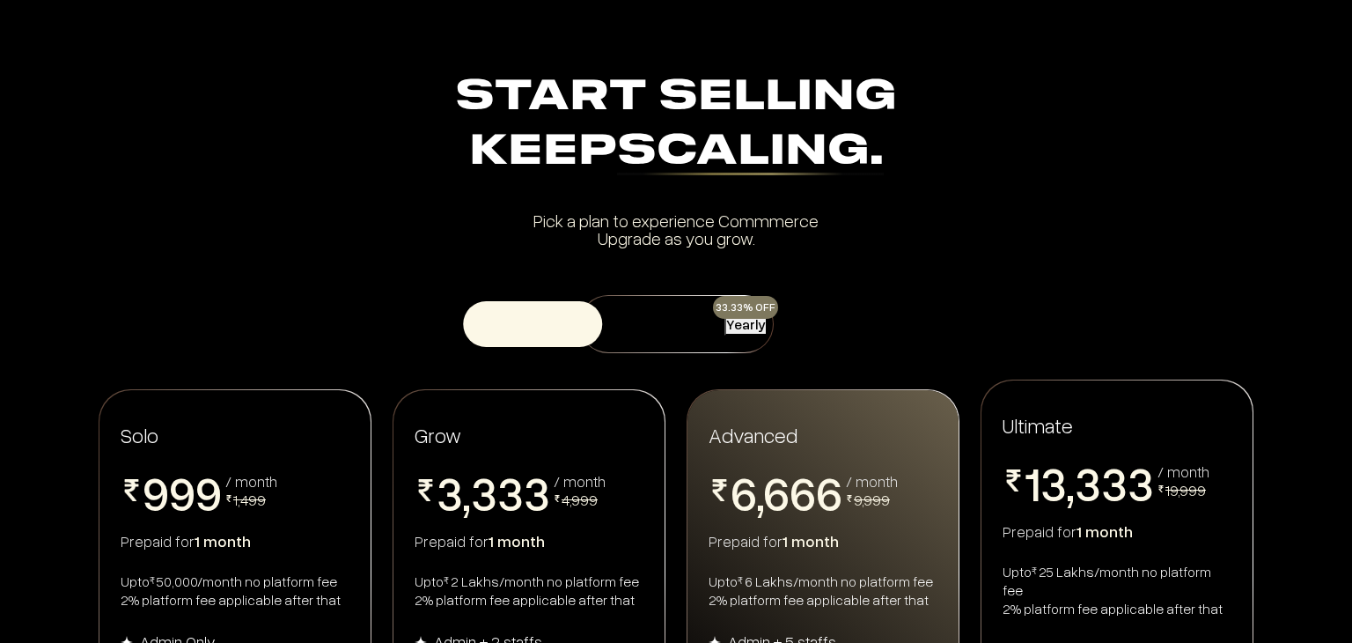 Image resolution: width=1352 pixels, height=643 pixels. I want to click on span: 6,666, so click(786, 492).